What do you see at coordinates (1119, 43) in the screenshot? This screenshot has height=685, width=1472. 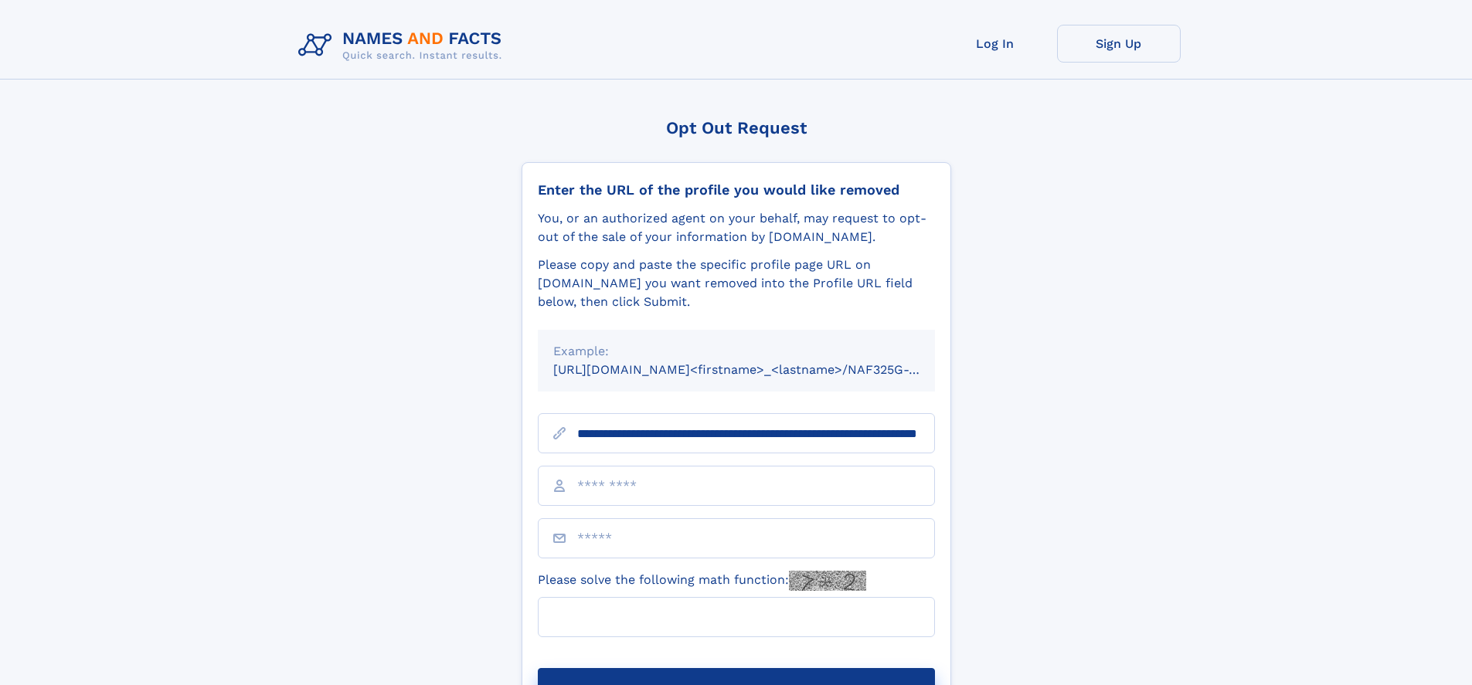 I see `a: Sign Up` at bounding box center [1119, 43].